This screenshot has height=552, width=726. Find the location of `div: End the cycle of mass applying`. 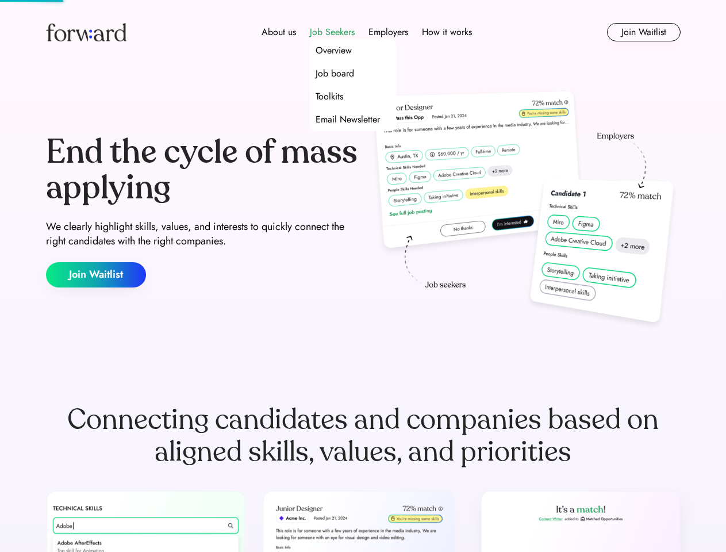

div: End the cycle of mass applying is located at coordinates (202, 170).